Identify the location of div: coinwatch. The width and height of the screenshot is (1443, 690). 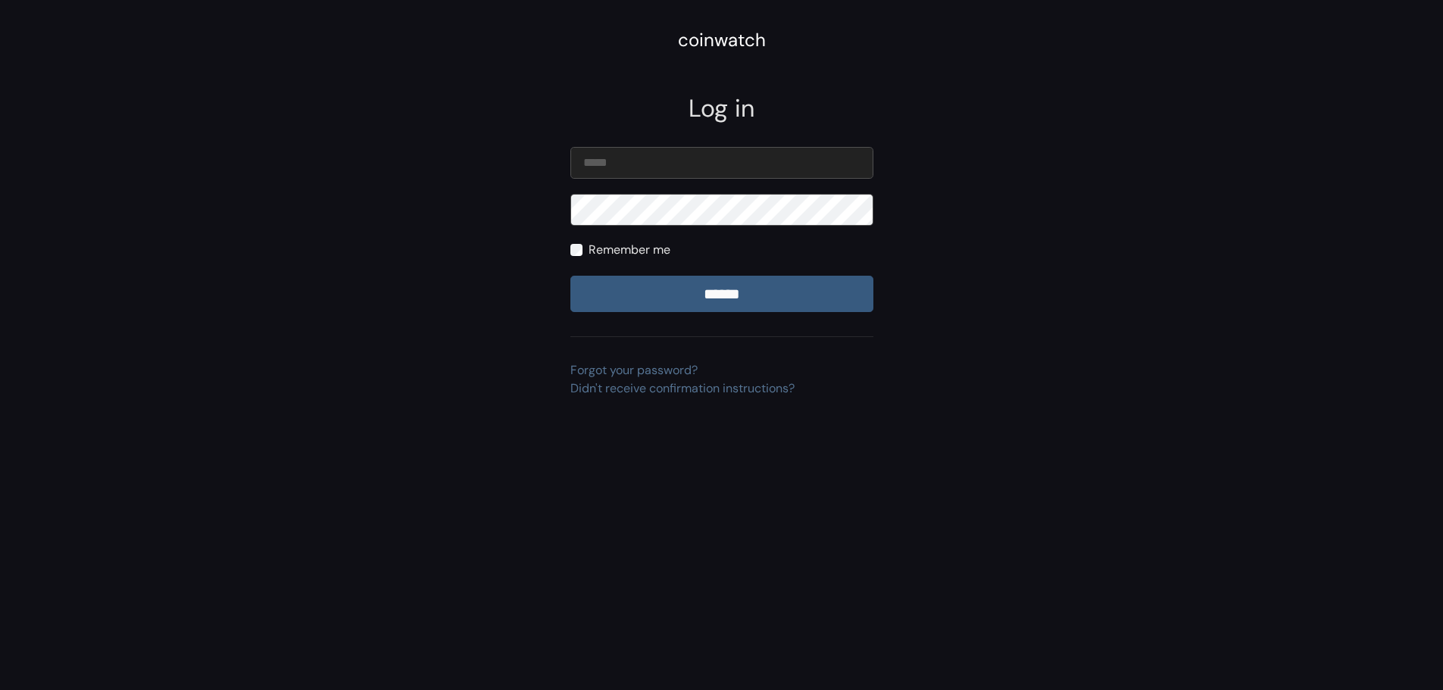
(722, 40).